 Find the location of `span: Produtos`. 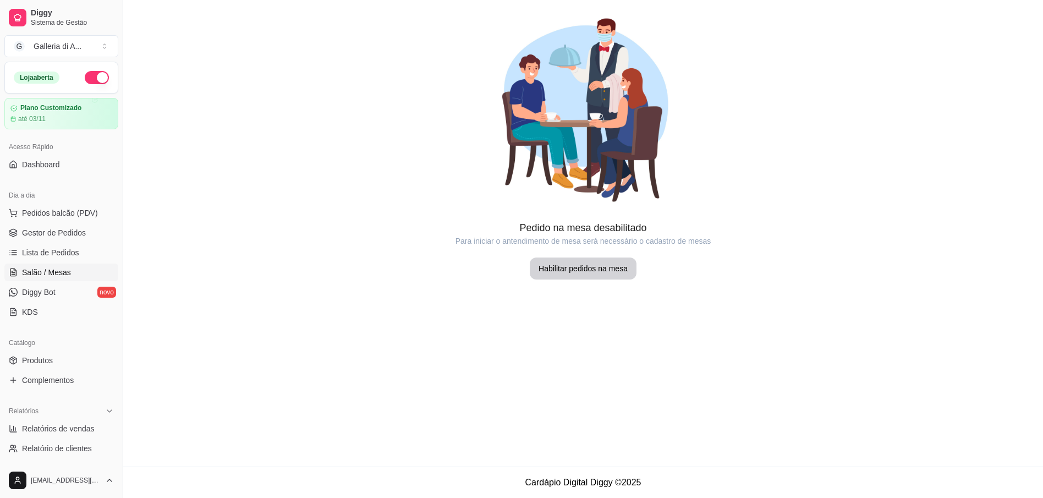

span: Produtos is located at coordinates (37, 360).